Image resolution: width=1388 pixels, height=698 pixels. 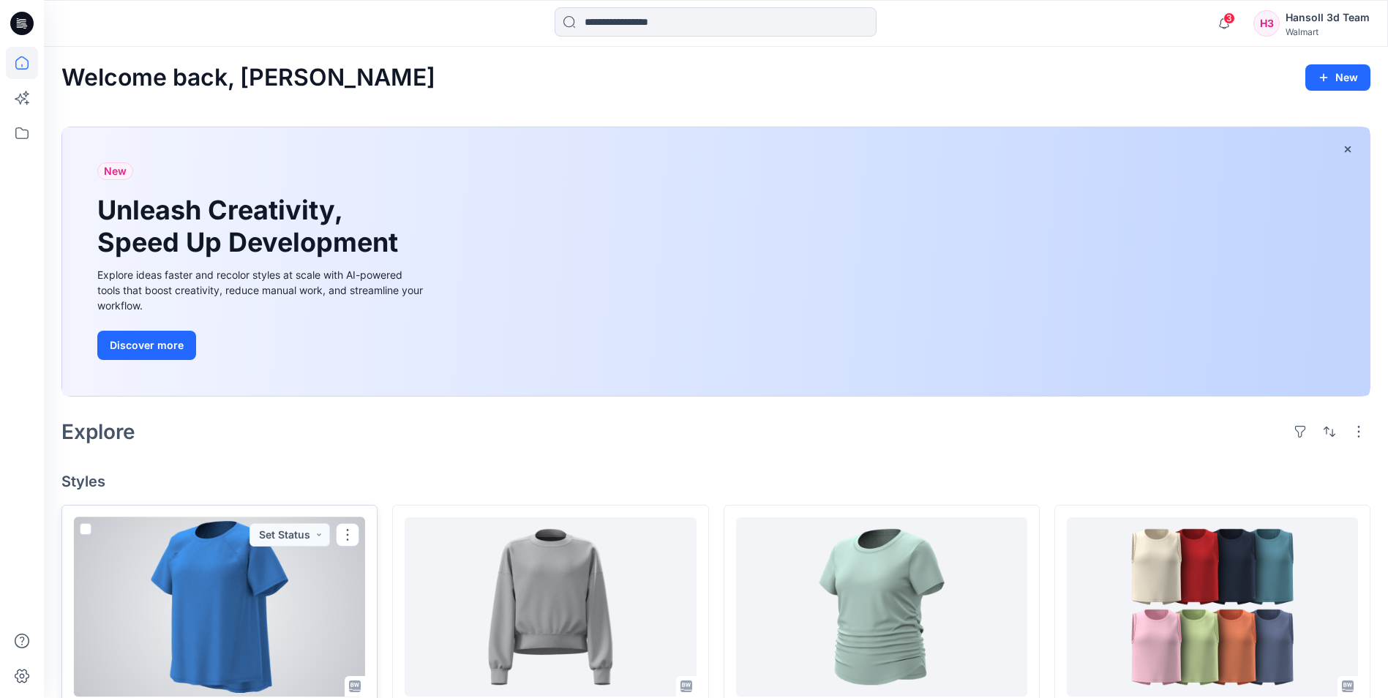 I want to click on h2: Explore, so click(x=98, y=432).